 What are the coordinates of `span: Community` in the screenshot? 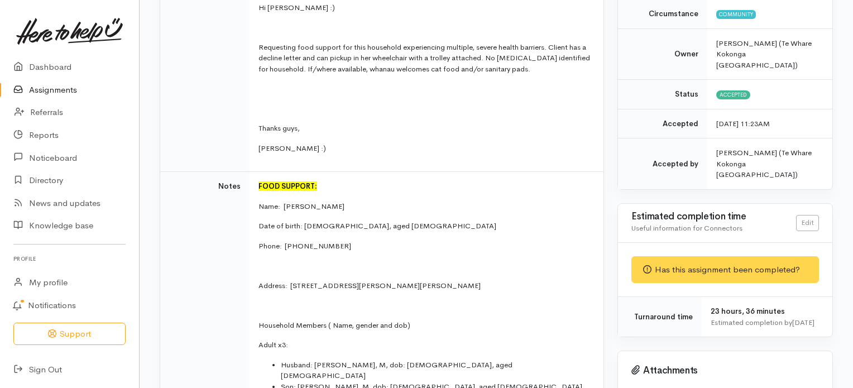 It's located at (736, 15).